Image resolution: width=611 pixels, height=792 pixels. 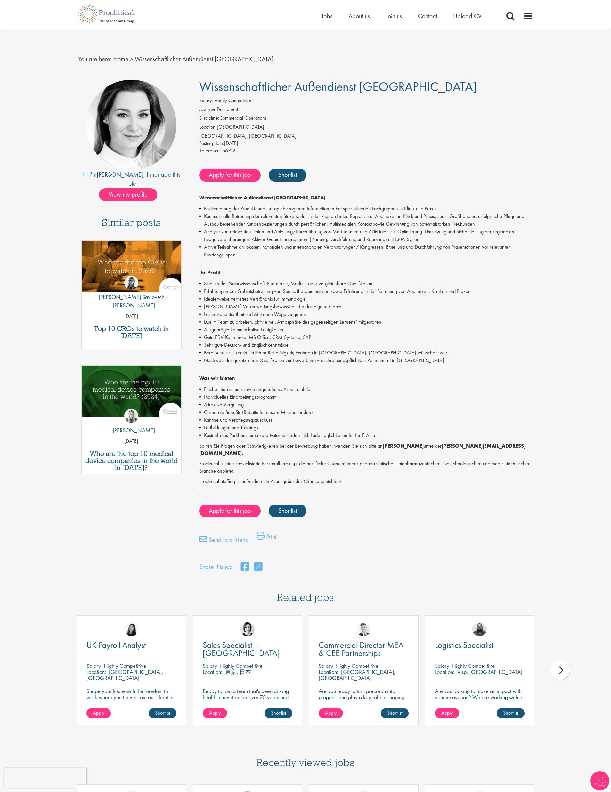 I want to click on img: Top 10 CROs 2025 | Proclinical, so click(x=131, y=266).